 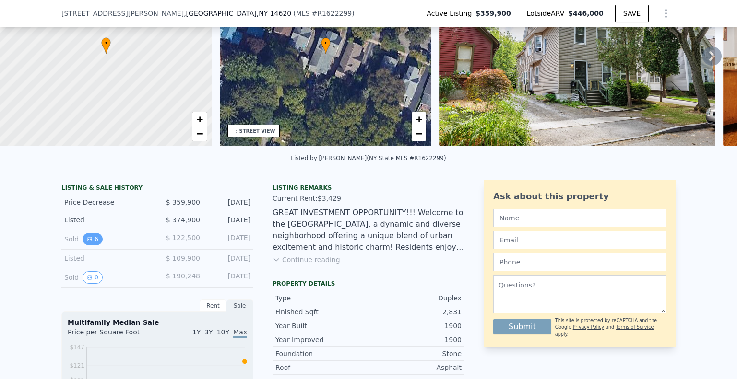 What do you see at coordinates (522, 327) in the screenshot?
I see `button: Submit` at bounding box center [522, 327].